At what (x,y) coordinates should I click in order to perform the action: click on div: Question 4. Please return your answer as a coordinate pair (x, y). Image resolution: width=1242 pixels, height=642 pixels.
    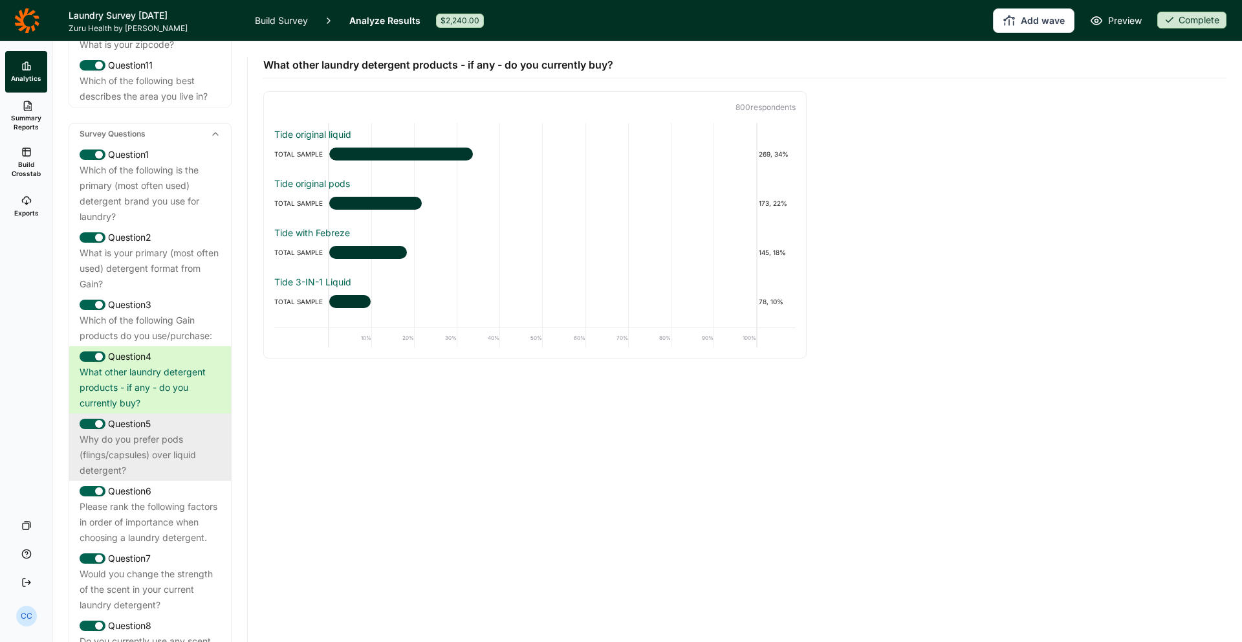
    Looking at the image, I should click on (150, 357).